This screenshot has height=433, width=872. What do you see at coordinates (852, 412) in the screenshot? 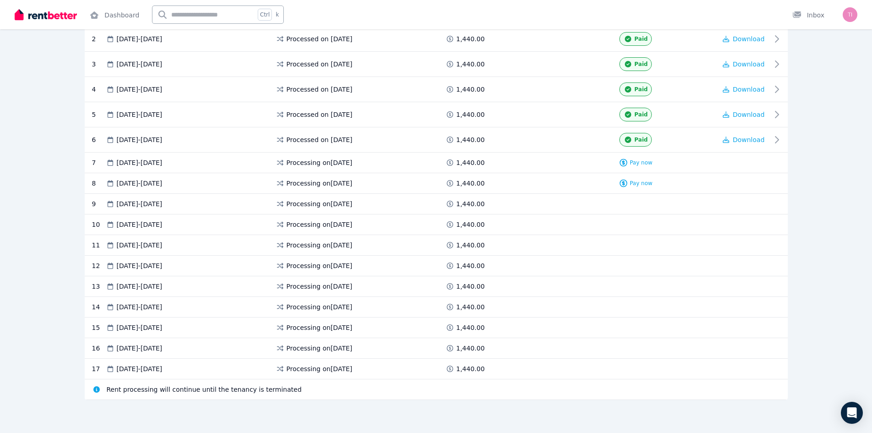
I see `div: Open Intercom Messenger` at bounding box center [852, 412].